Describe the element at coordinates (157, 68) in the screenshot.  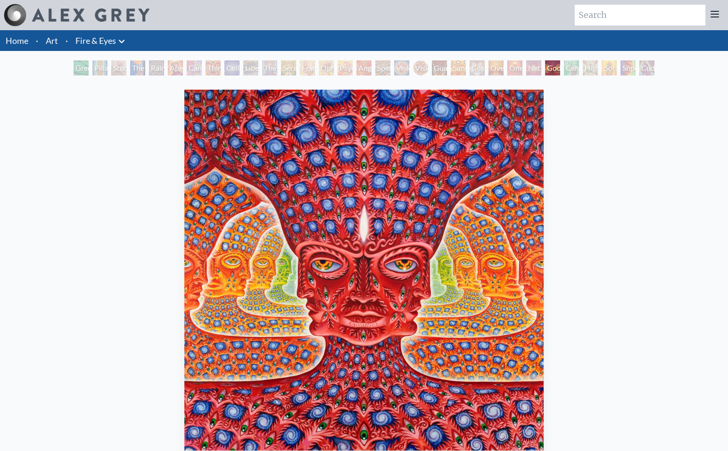
I see `div: Rainbow Eye Ripple` at that location.